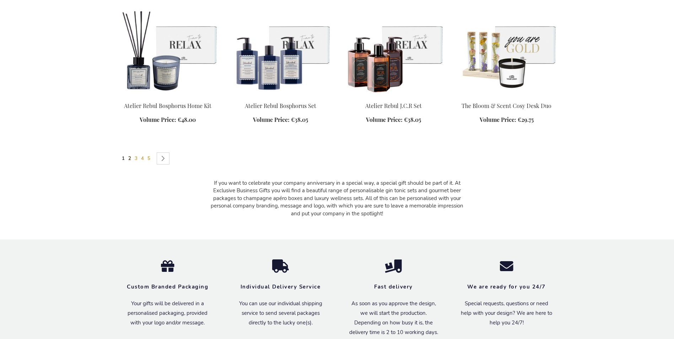  I want to click on a: Volume Price: €29.75, so click(507, 120).